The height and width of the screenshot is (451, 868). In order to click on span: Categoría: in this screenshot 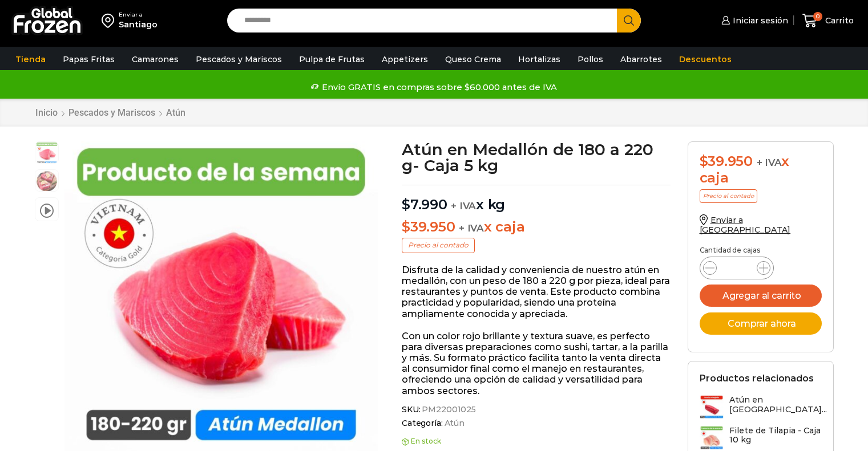, I will do `click(536, 424)`.